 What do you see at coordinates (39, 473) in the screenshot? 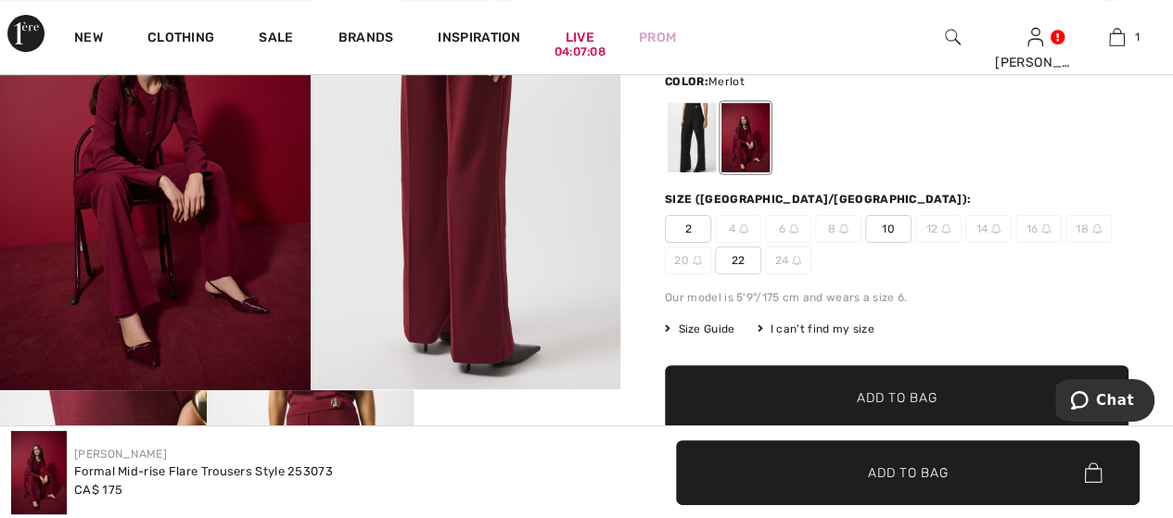
I see `img: Formal Mid-Rise Flare Trousers Style 253073` at bounding box center [39, 473].